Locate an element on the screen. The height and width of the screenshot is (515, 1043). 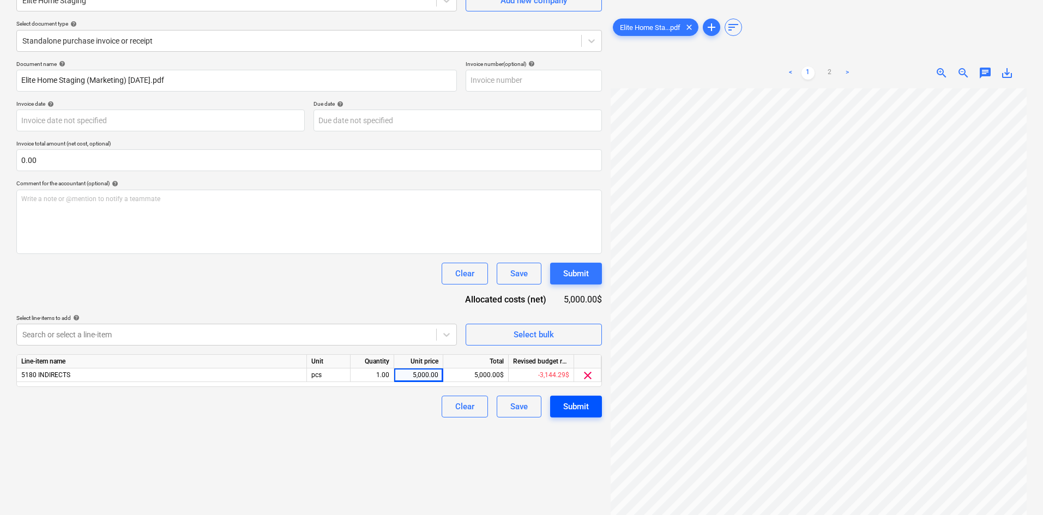
span: zoom_in is located at coordinates (941, 73).